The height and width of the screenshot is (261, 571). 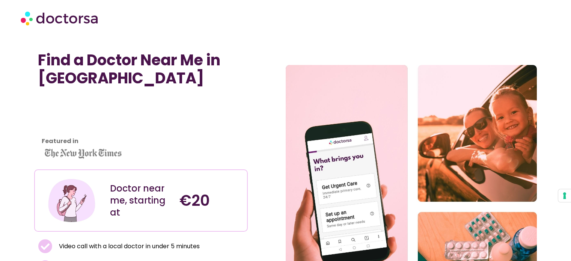 What do you see at coordinates (565, 196) in the screenshot?
I see `button: Your consent preferences for tracking technologies` at bounding box center [565, 196].